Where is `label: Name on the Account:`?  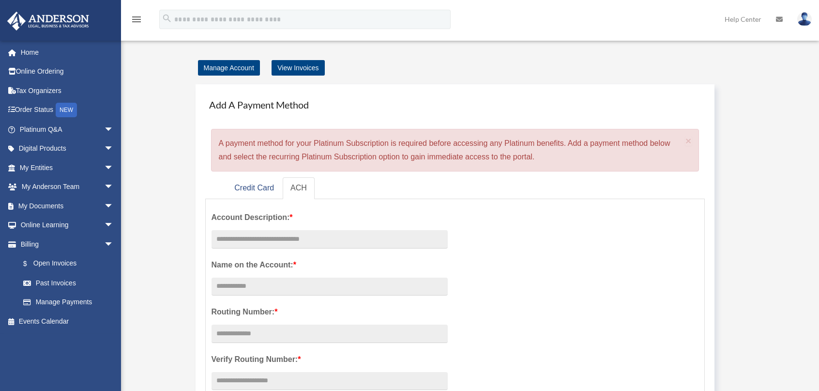 label: Name on the Account: is located at coordinates (330, 265).